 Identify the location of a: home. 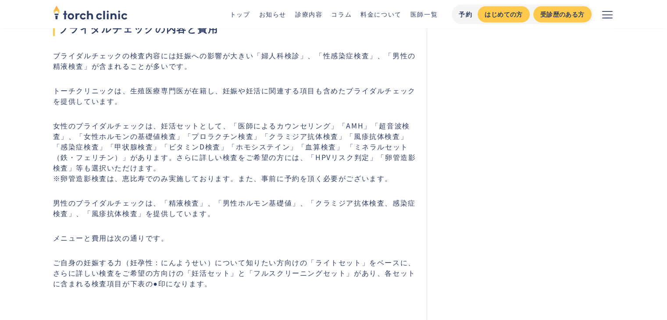
(90, 14).